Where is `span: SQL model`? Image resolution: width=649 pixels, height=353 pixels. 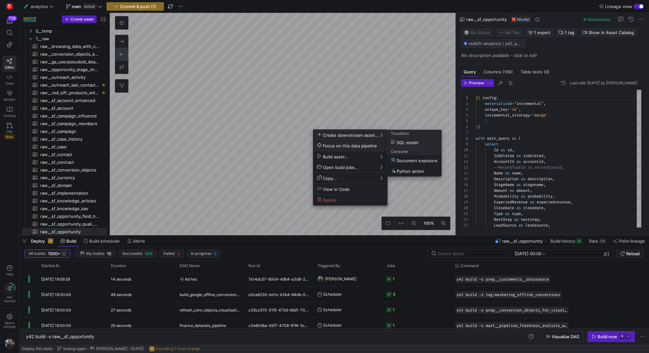 span: SQL model is located at coordinates (405, 142).